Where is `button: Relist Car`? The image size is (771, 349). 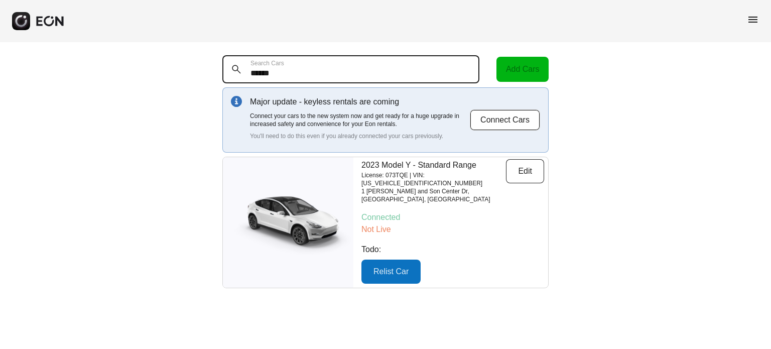
button: Relist Car is located at coordinates (391, 272).